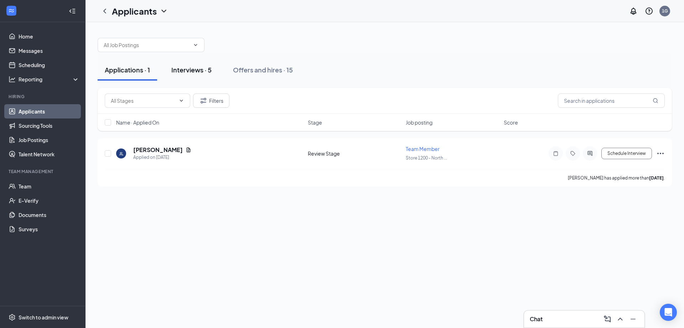 The height and width of the screenshot is (328, 684). I want to click on a: ChevronLeft, so click(105, 11).